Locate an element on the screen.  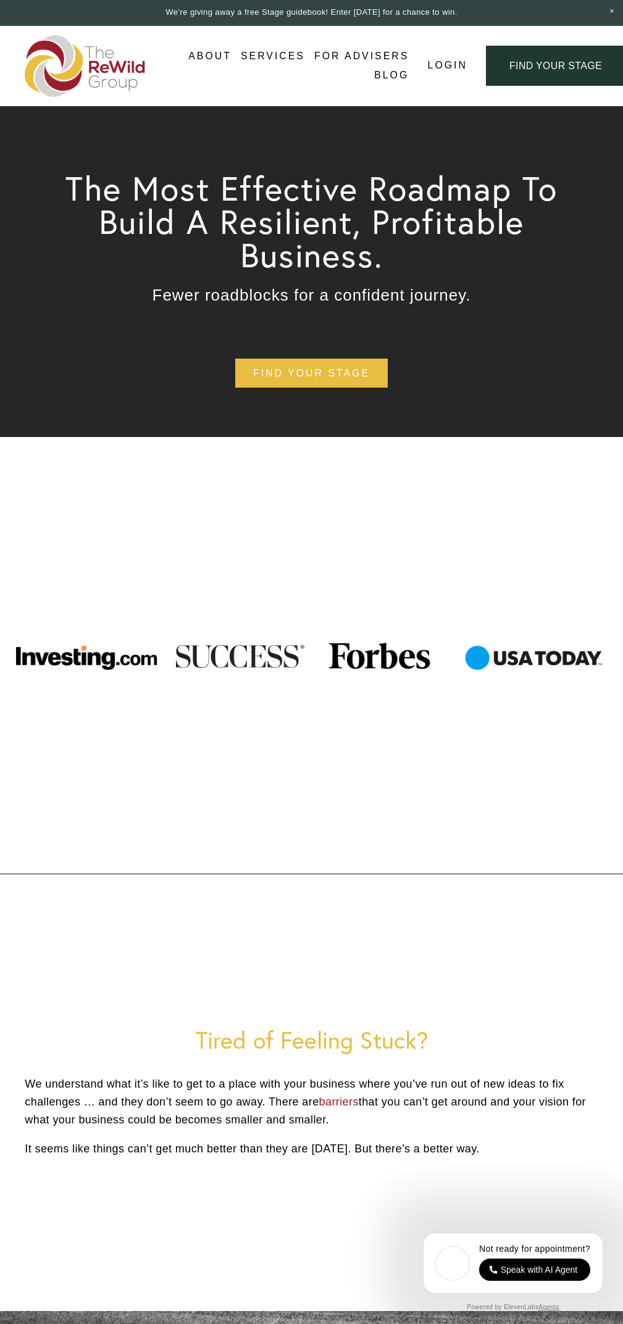
span: Login is located at coordinates (448, 65).